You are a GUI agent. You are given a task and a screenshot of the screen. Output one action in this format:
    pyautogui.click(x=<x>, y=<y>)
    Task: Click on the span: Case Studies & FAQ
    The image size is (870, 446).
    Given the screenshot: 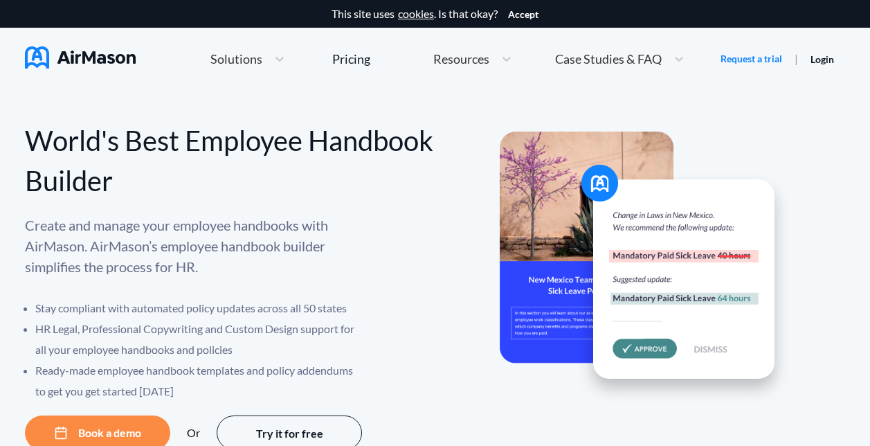 What is the action you would take?
    pyautogui.click(x=608, y=59)
    